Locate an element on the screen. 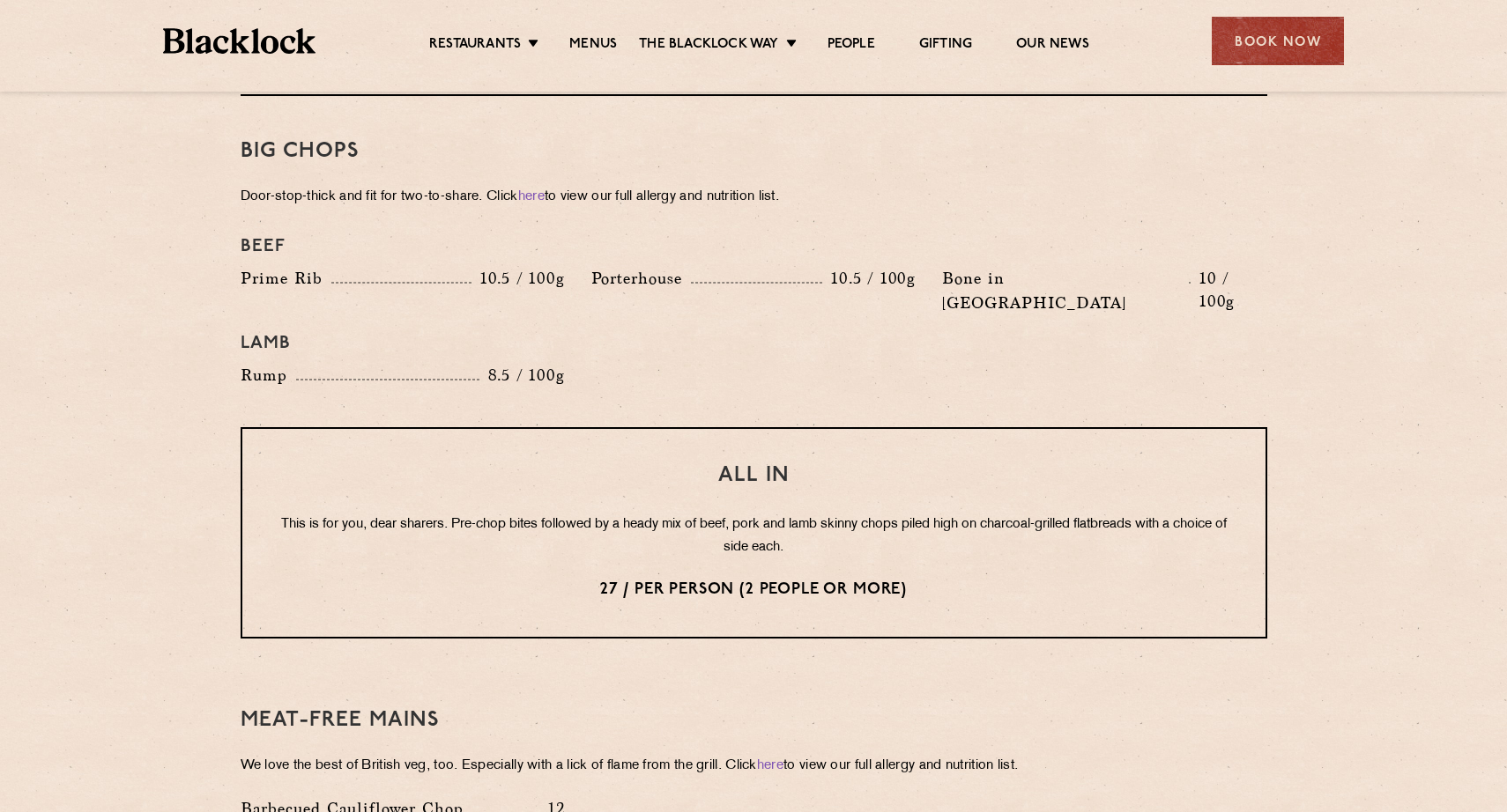 Image resolution: width=1507 pixels, height=812 pixels. a: The Blacklock Way is located at coordinates (708, 46).